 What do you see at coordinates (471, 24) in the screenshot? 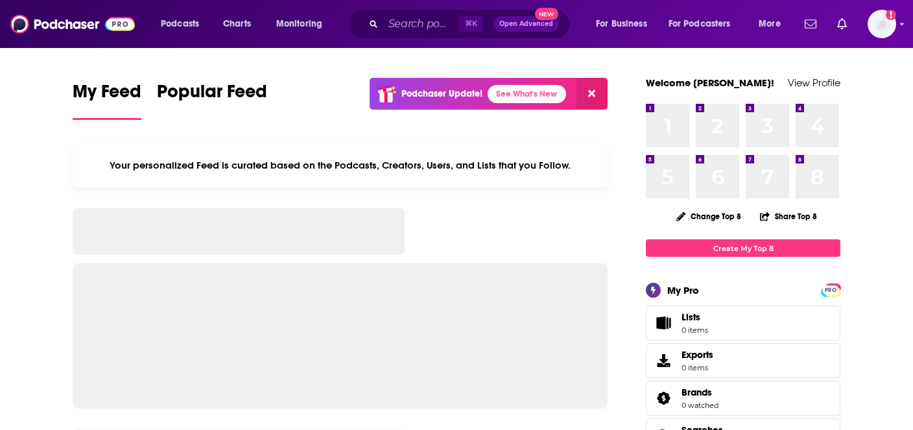
I see `div: Search podcasts, credits, & more...` at bounding box center [471, 24].